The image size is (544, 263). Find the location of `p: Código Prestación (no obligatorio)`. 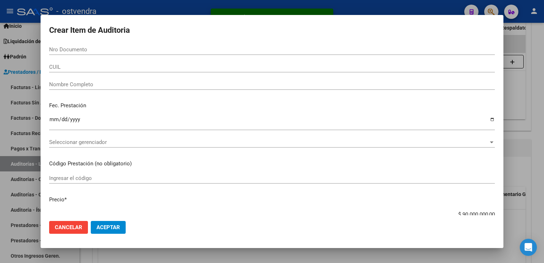

p: Código Prestación (no obligatorio) is located at coordinates (272, 163).